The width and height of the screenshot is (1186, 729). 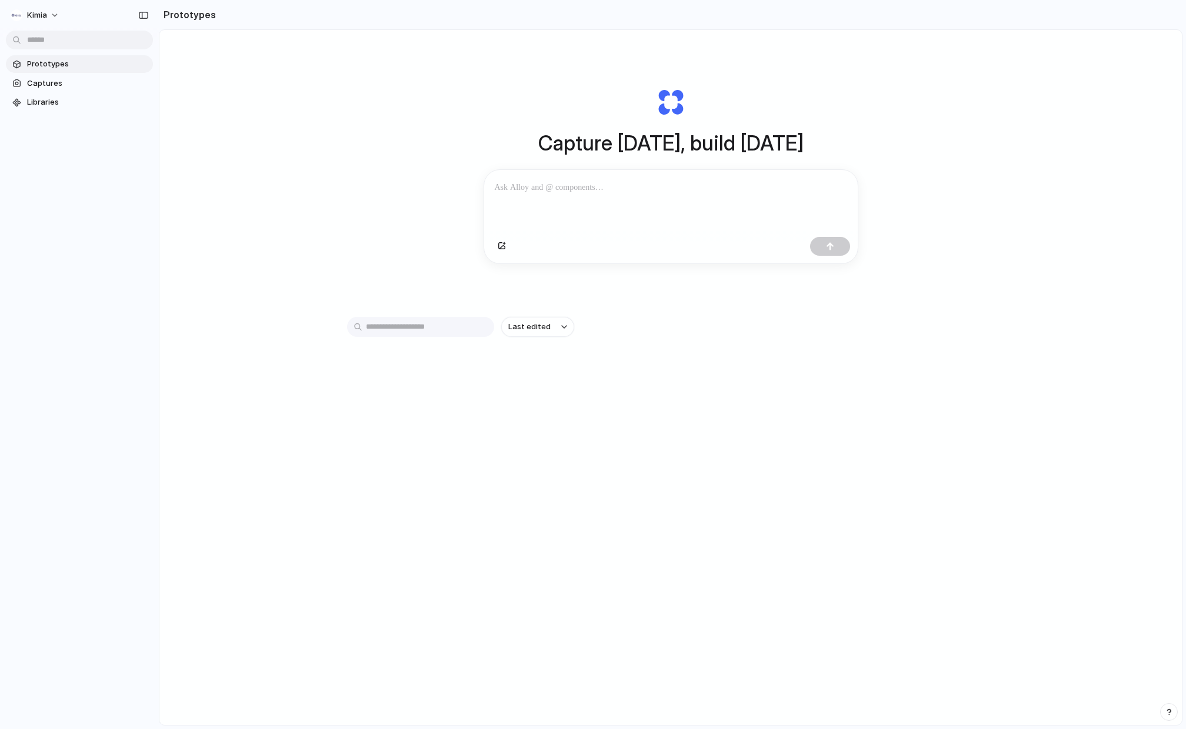 I want to click on button: Last edited, so click(x=538, y=327).